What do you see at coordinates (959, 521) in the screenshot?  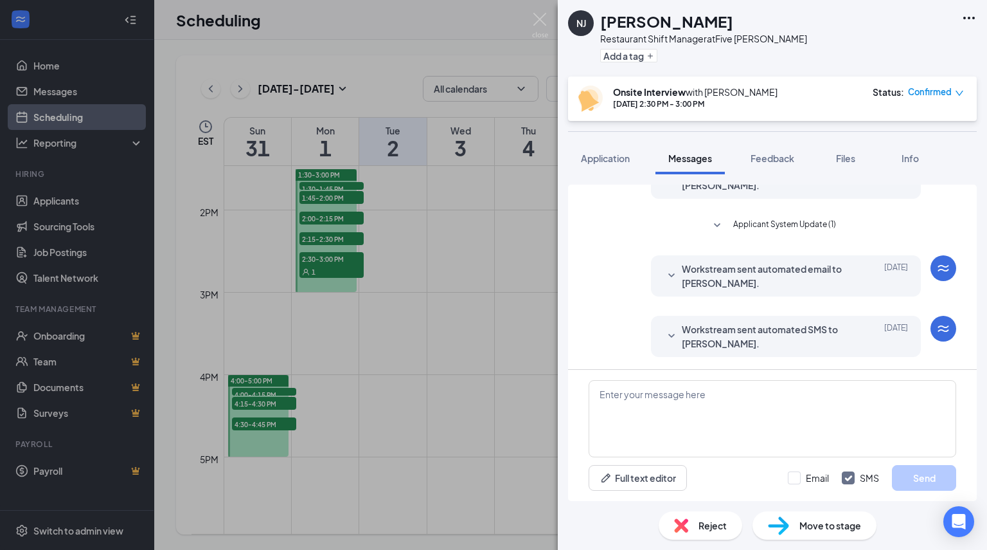 I see `div: Open Intercom Messenger` at bounding box center [959, 521].